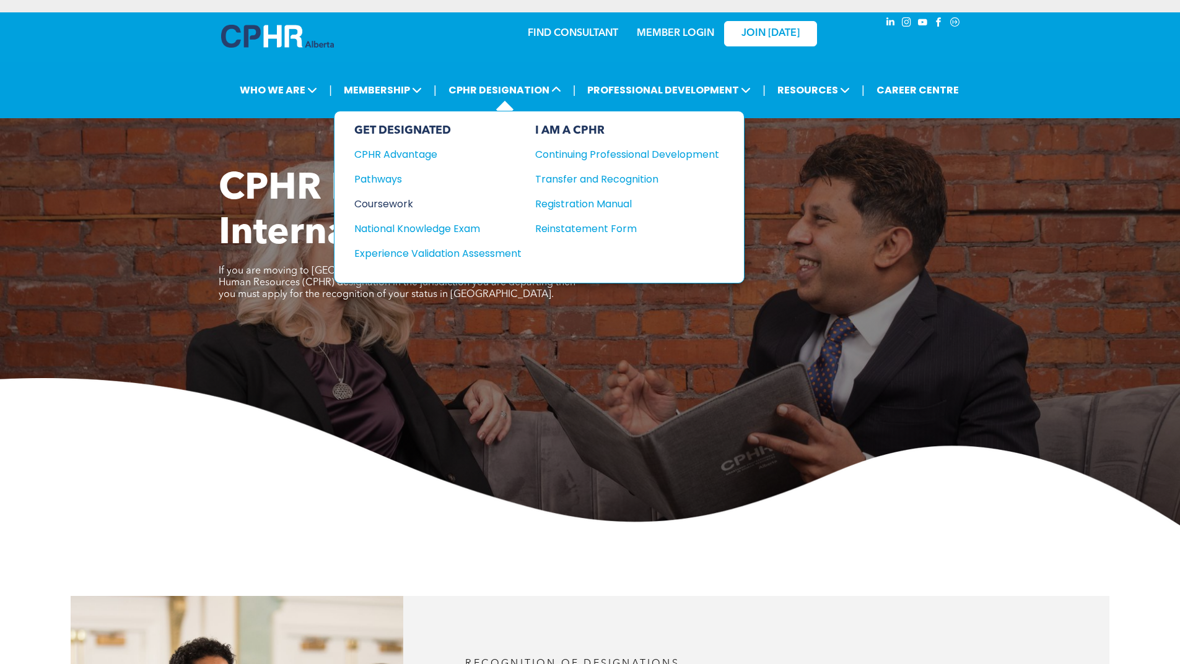  What do you see at coordinates (438, 154) in the screenshot?
I see `a: CPHR Advantage` at bounding box center [438, 154].